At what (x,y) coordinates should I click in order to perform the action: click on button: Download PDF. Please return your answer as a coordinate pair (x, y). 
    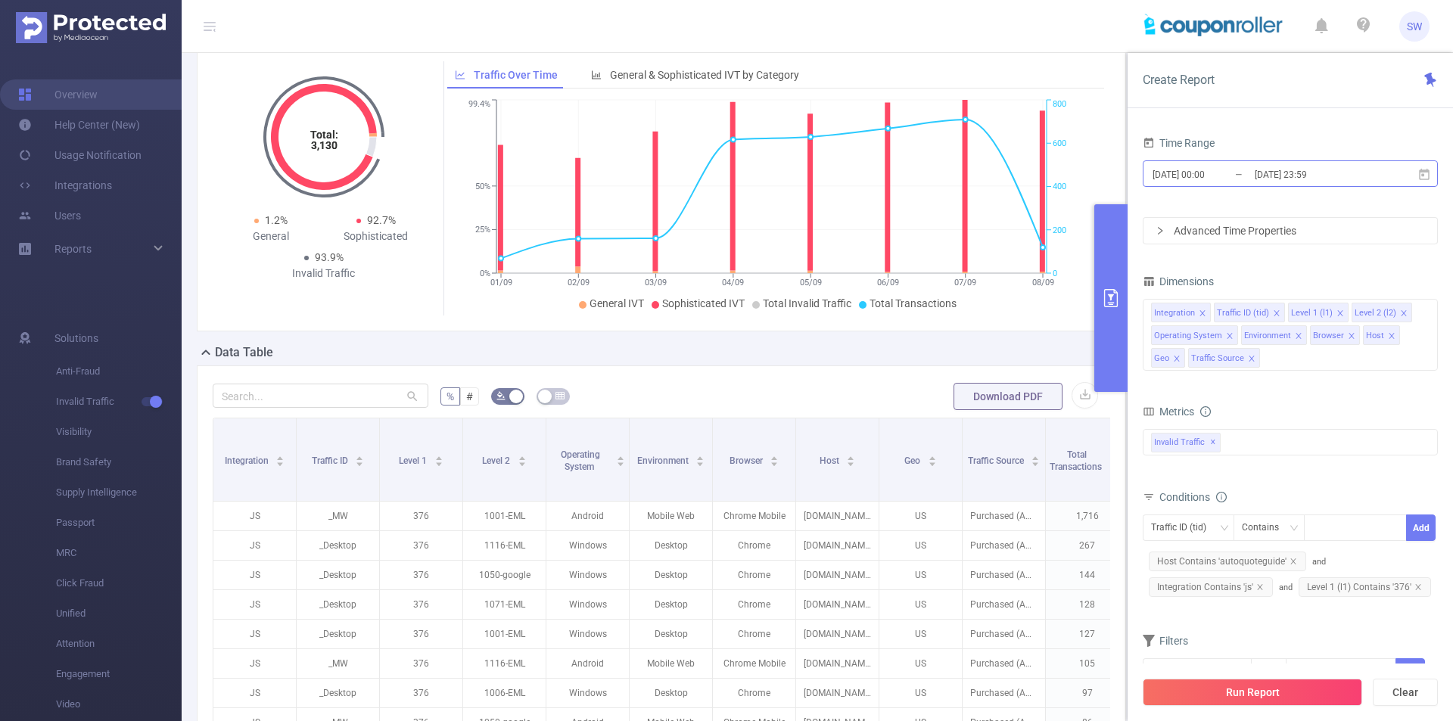
    Looking at the image, I should click on (1008, 397).